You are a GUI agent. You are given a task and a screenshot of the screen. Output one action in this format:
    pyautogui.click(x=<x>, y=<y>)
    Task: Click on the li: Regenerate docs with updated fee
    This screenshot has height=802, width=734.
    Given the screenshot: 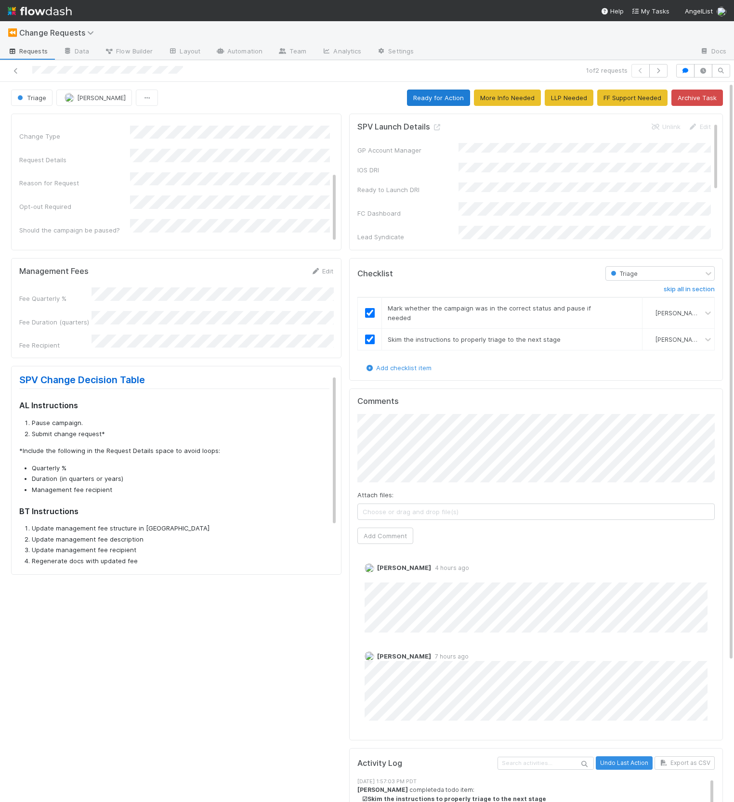 What is the action you would take?
    pyautogui.click(x=181, y=561)
    